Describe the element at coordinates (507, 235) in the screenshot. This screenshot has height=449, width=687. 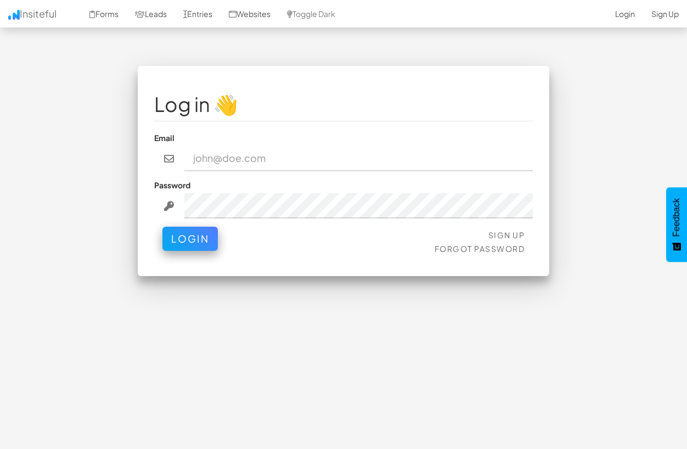
I see `a: Sign Up` at that location.